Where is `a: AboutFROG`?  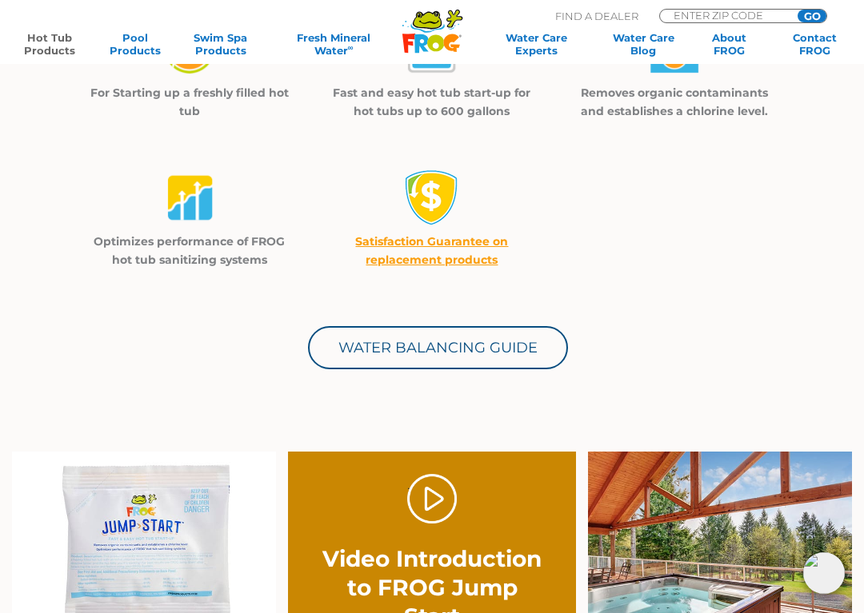 a: AboutFROG is located at coordinates (729, 44).